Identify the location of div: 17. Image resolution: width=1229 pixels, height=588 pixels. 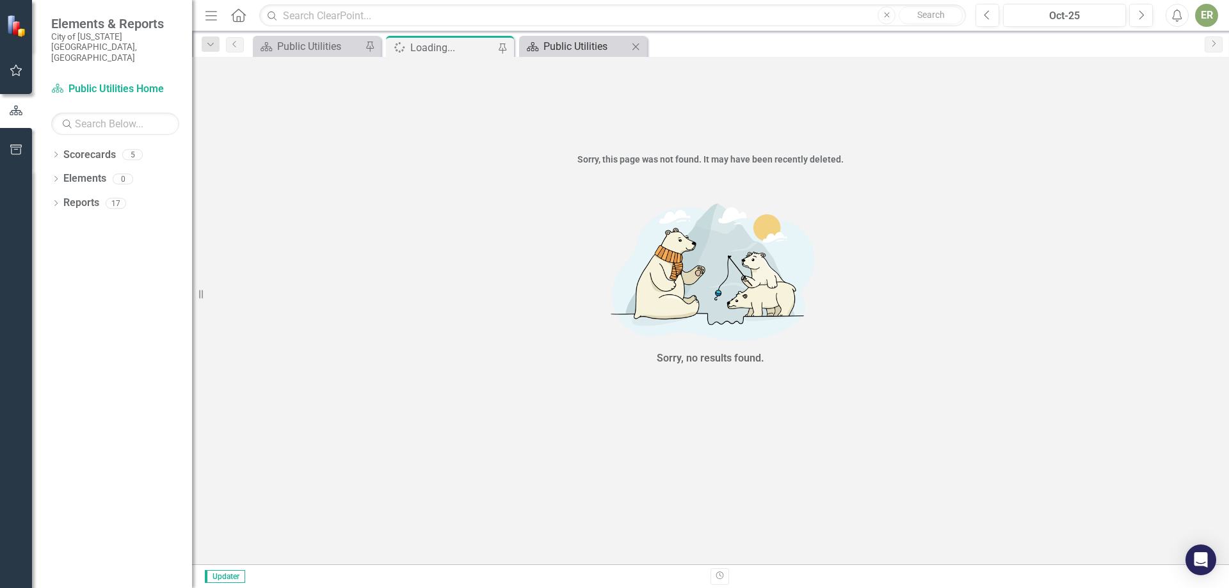
(116, 203).